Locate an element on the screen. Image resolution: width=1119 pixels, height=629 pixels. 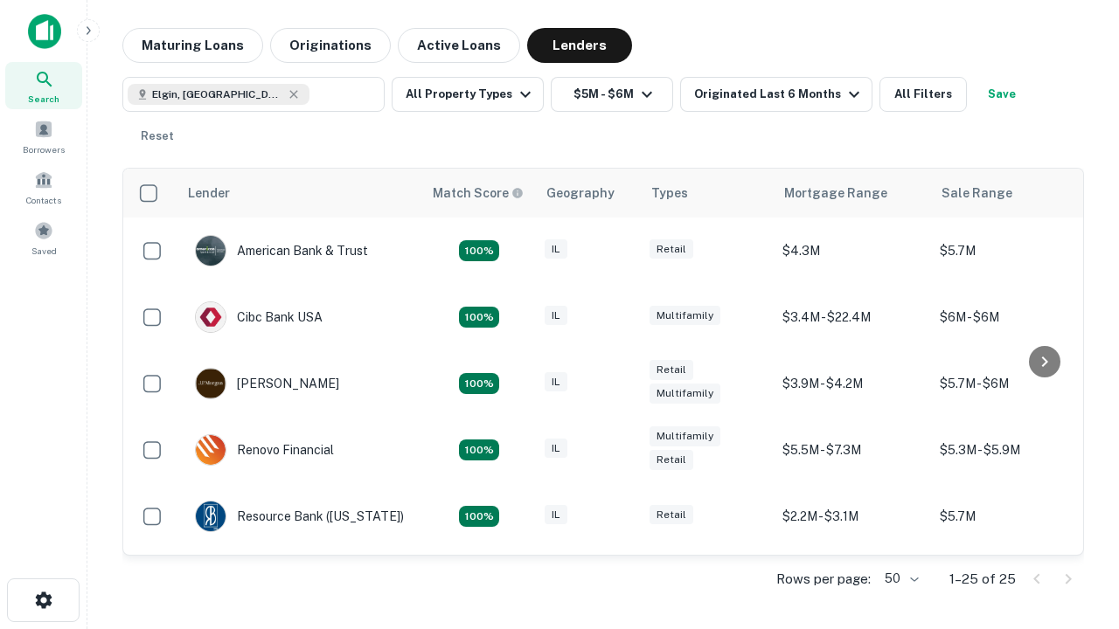
div: Chat Widget is located at coordinates (1075, 475).